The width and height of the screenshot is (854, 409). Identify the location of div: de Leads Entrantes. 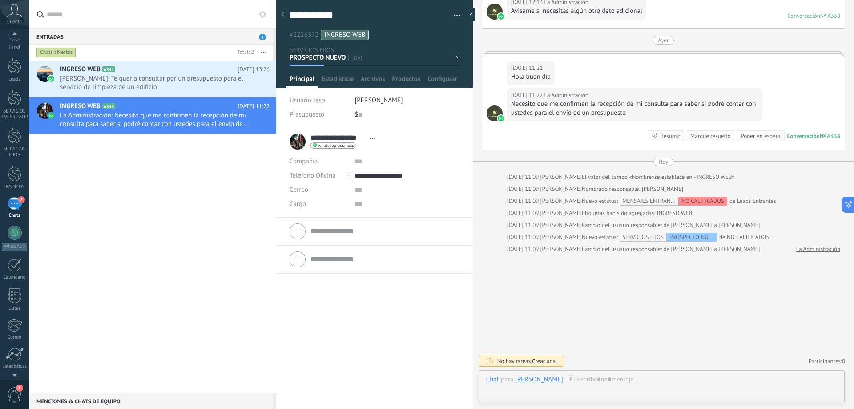
(679, 201).